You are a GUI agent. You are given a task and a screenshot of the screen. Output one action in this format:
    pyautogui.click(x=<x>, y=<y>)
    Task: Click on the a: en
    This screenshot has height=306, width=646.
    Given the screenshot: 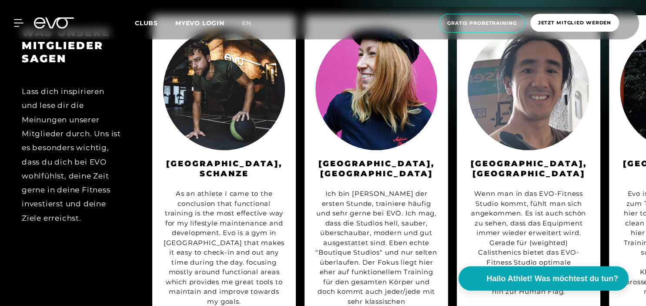 What is the action you would take?
    pyautogui.click(x=252, y=23)
    